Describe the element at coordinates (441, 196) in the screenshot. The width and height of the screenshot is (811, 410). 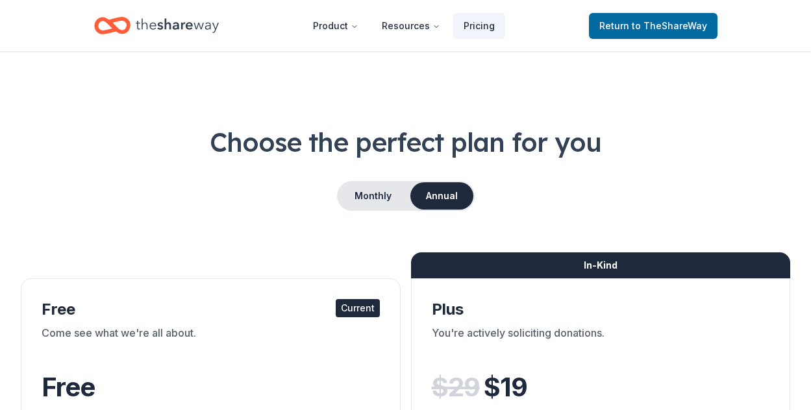
I see `button: Annual` at that location.